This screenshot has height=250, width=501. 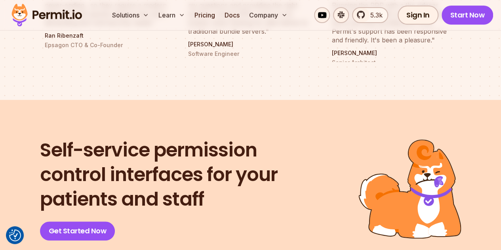 What do you see at coordinates (268, 15) in the screenshot?
I see `button: Company` at bounding box center [268, 15].